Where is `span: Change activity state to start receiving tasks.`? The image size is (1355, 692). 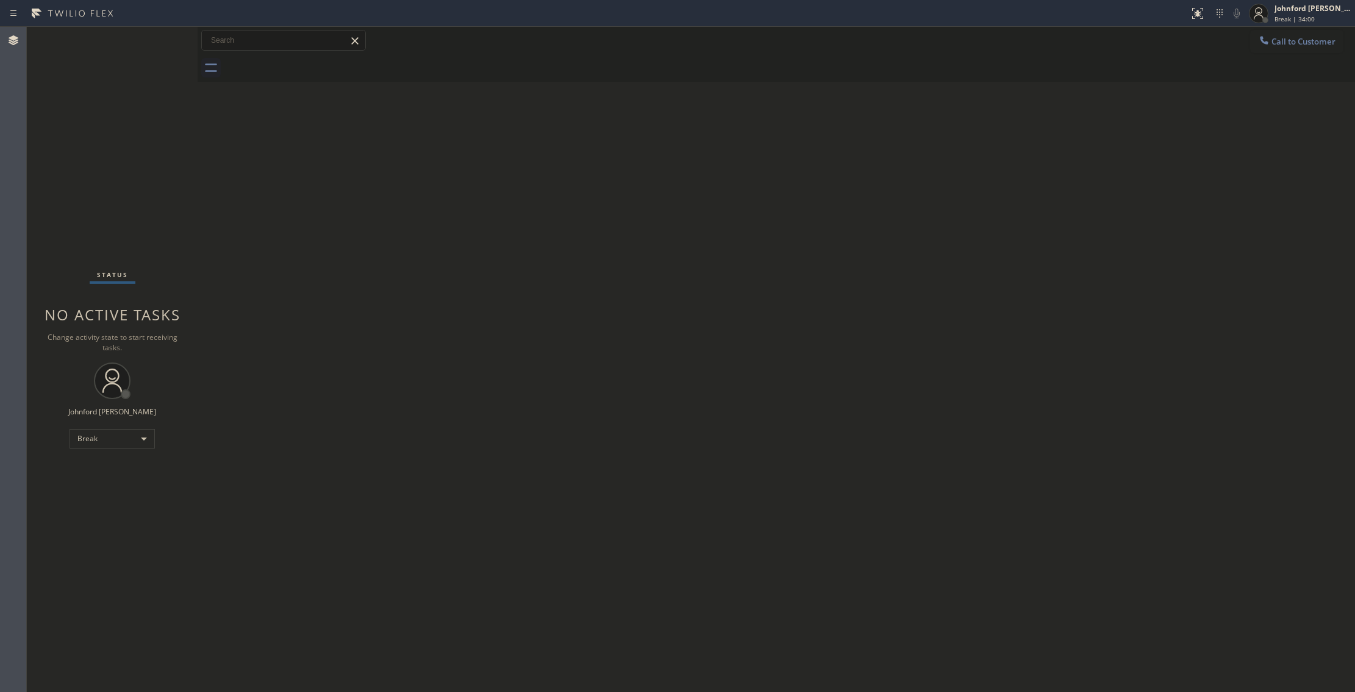
span: Change activity state to start receiving tasks. is located at coordinates (112, 342).